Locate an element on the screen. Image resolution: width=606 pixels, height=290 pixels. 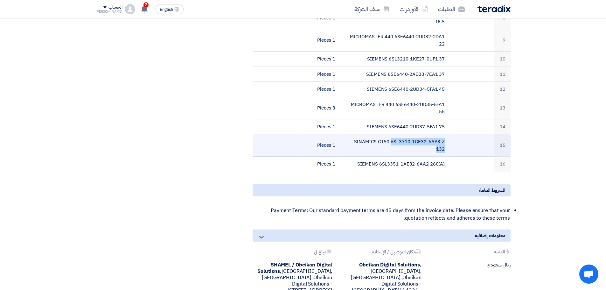
span: 7 is located at coordinates (146, 5).